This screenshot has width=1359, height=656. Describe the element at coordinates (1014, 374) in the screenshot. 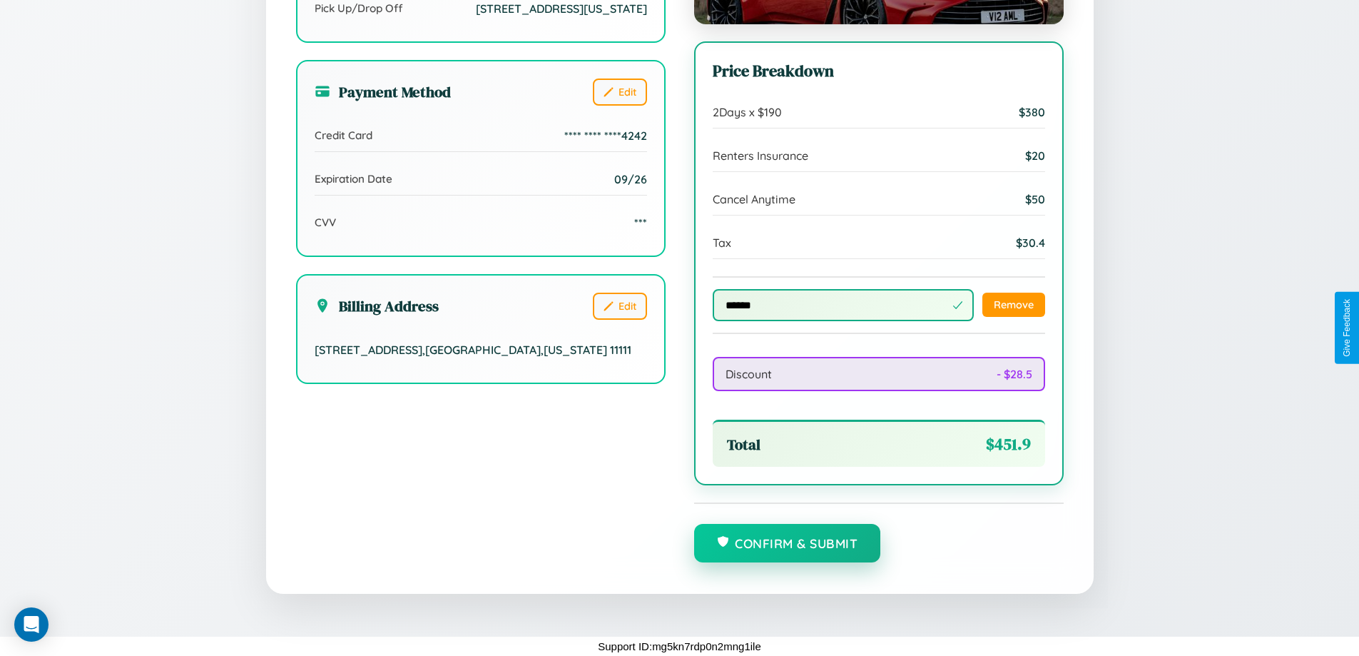

I see `span: - $ 28.5` at that location.